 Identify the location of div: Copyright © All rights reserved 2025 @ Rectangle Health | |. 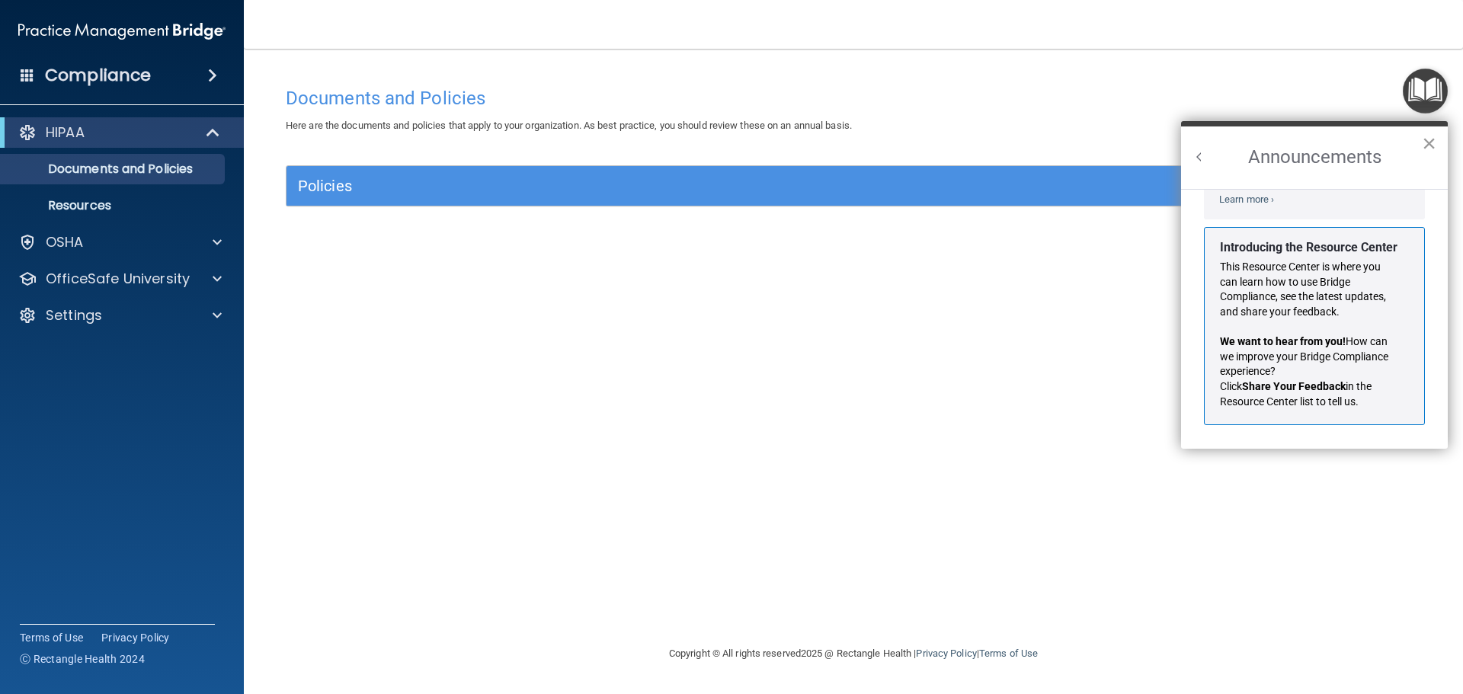
(853, 654).